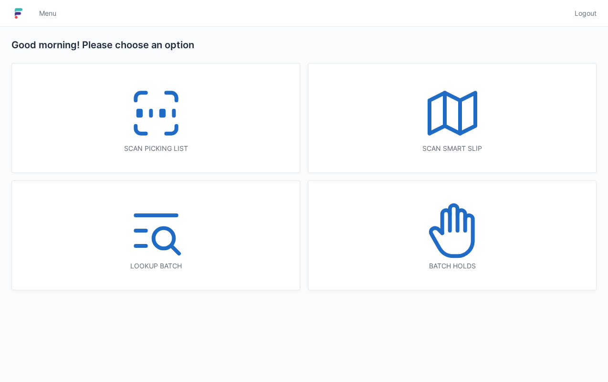 Image resolution: width=608 pixels, height=382 pixels. Describe the element at coordinates (452, 235) in the screenshot. I see `a: Batch holds` at that location.